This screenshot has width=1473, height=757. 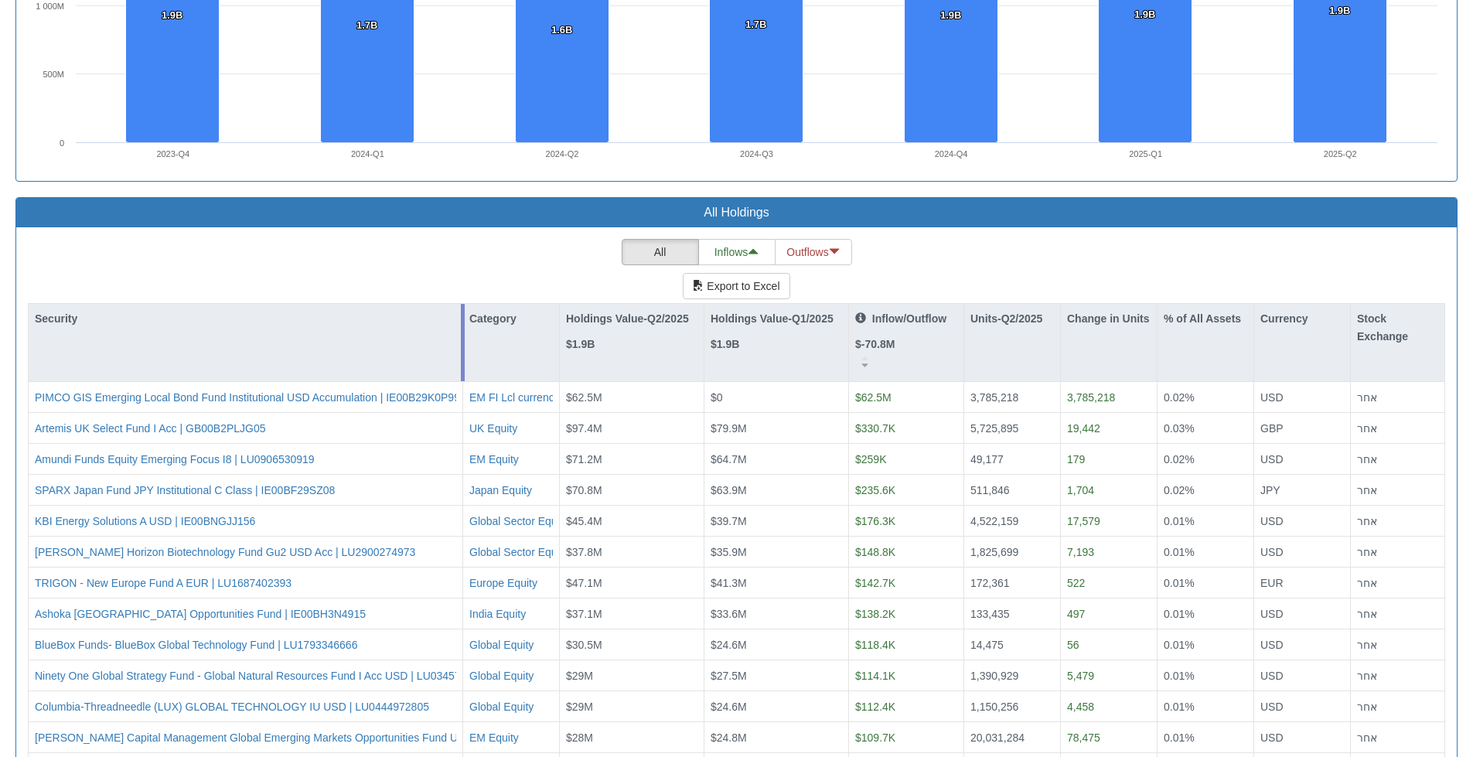 I want to click on button: Ninety One Global Strategy Fund - Global Natural Resources Fund I Acc USD | LU0345781172, so click(x=263, y=676).